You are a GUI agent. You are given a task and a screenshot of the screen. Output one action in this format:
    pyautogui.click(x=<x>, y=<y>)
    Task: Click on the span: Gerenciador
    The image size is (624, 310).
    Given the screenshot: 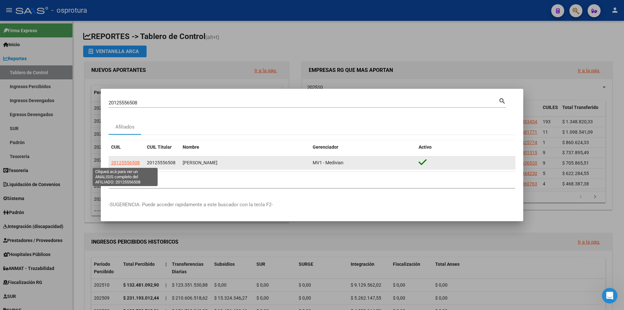 What is the action you would take?
    pyautogui.click(x=325, y=147)
    